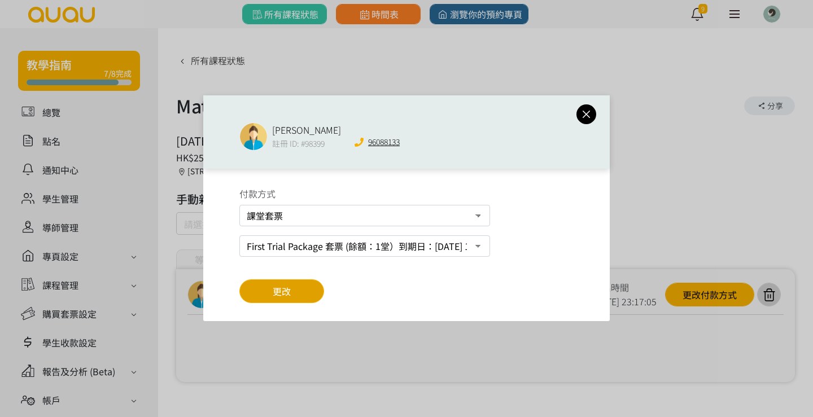 The image size is (813, 417). Describe the element at coordinates (257, 194) in the screenshot. I see `label: 付款方式` at that location.